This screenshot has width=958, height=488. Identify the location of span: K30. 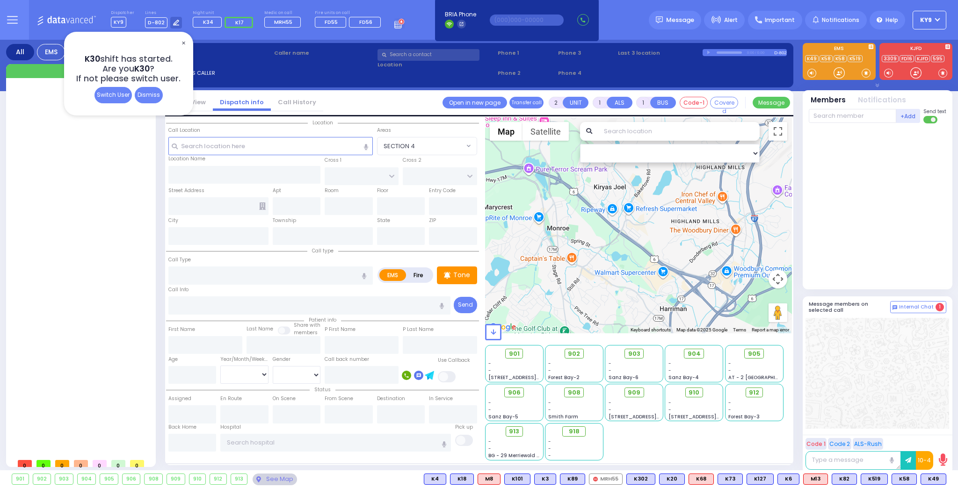
(142, 69).